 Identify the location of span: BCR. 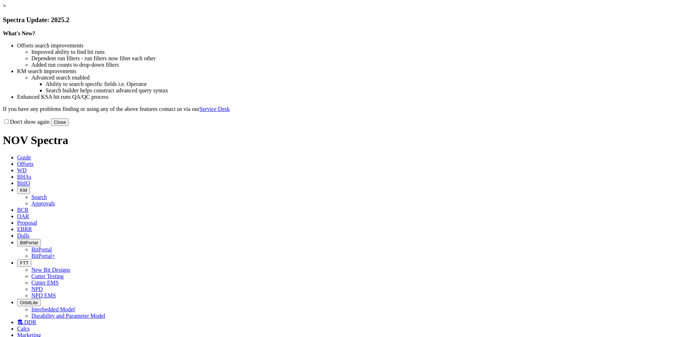
(23, 209).